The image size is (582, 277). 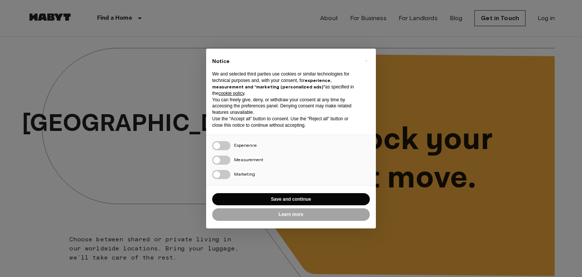 What do you see at coordinates (285, 106) in the screenshot?
I see `p: You can freely give, deny, or withdraw your consent at any time by accessing the preferences pane...` at bounding box center [285, 106].